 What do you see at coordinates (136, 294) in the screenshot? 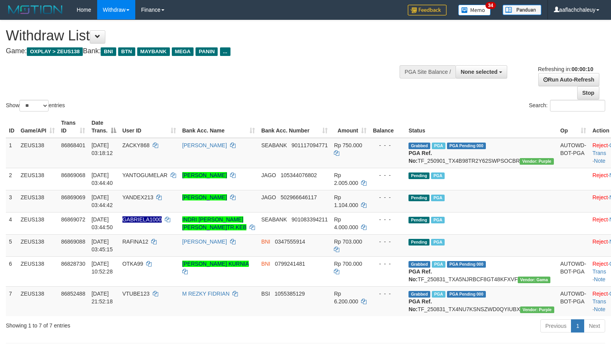
I see `span: VTUBE123` at bounding box center [136, 294].